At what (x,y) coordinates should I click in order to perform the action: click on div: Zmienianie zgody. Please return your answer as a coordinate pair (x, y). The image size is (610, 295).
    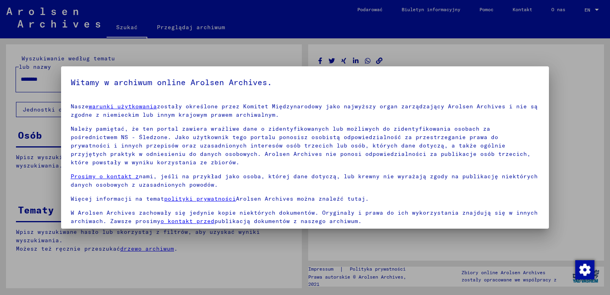
    Looking at the image, I should click on (584, 269).